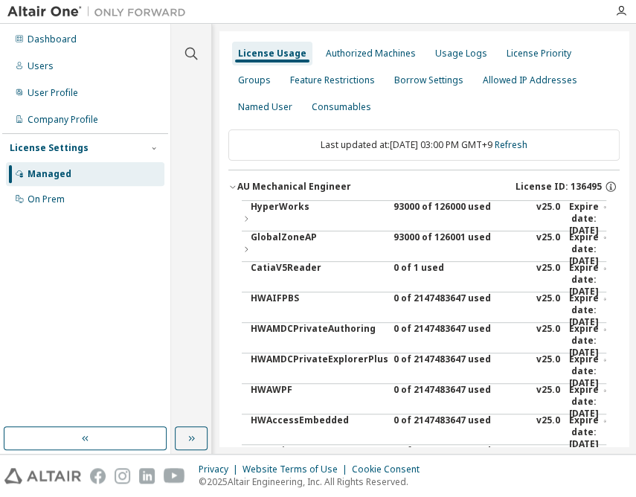 The width and height of the screenshot is (636, 497). I want to click on div: HWAIFPBS, so click(318, 310).